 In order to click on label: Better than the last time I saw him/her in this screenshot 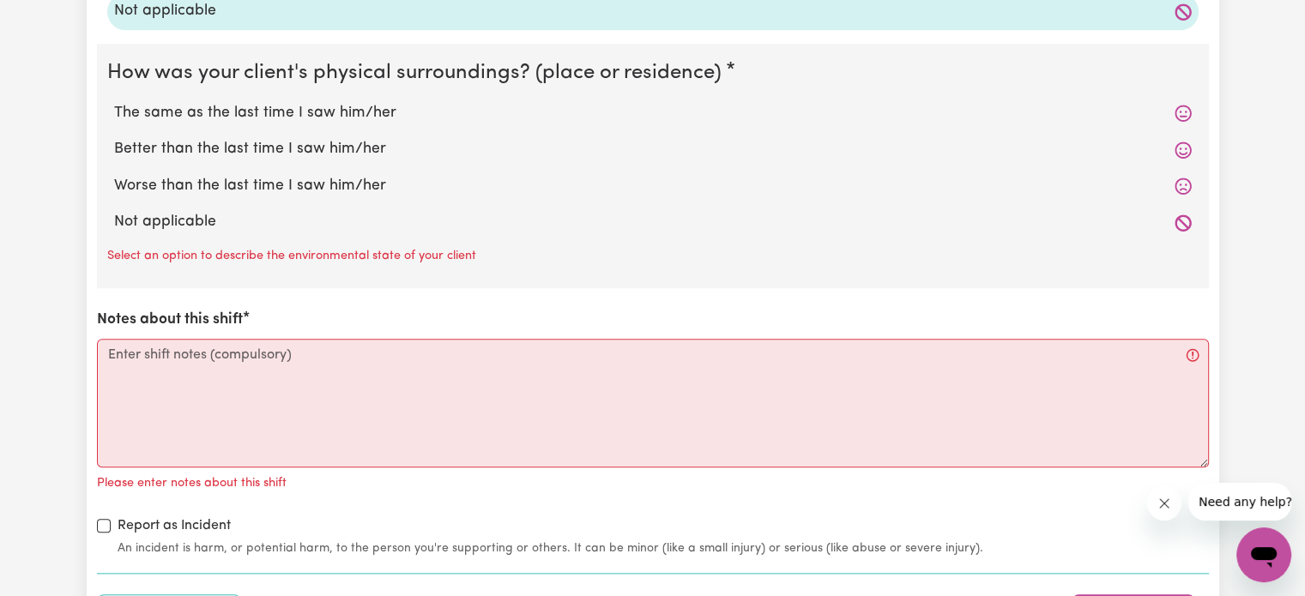, I will do `click(653, 149)`.